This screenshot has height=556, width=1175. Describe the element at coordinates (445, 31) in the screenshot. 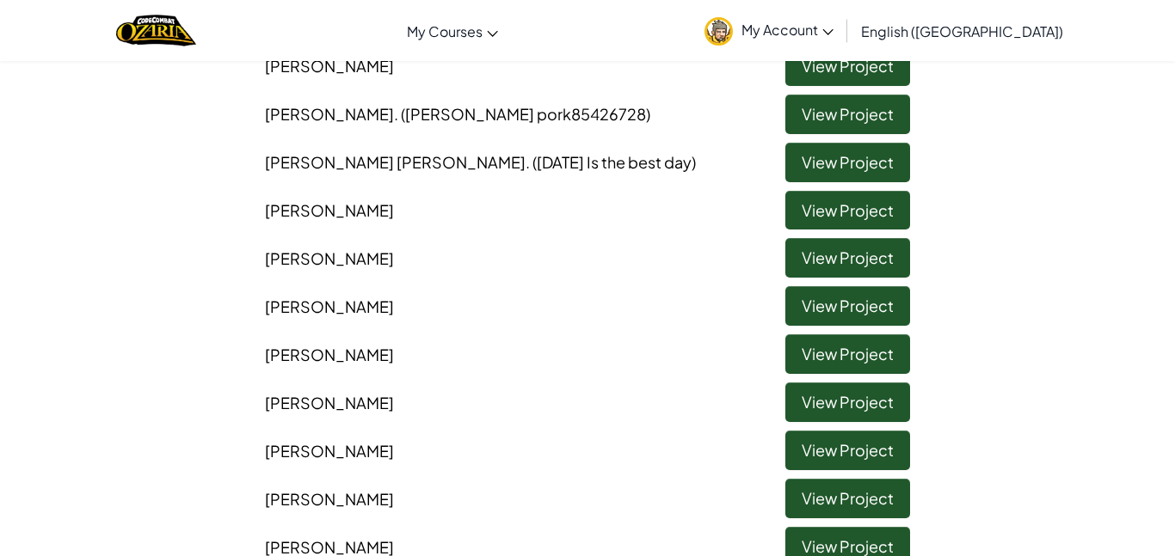

I see `span: My Courses` at that location.